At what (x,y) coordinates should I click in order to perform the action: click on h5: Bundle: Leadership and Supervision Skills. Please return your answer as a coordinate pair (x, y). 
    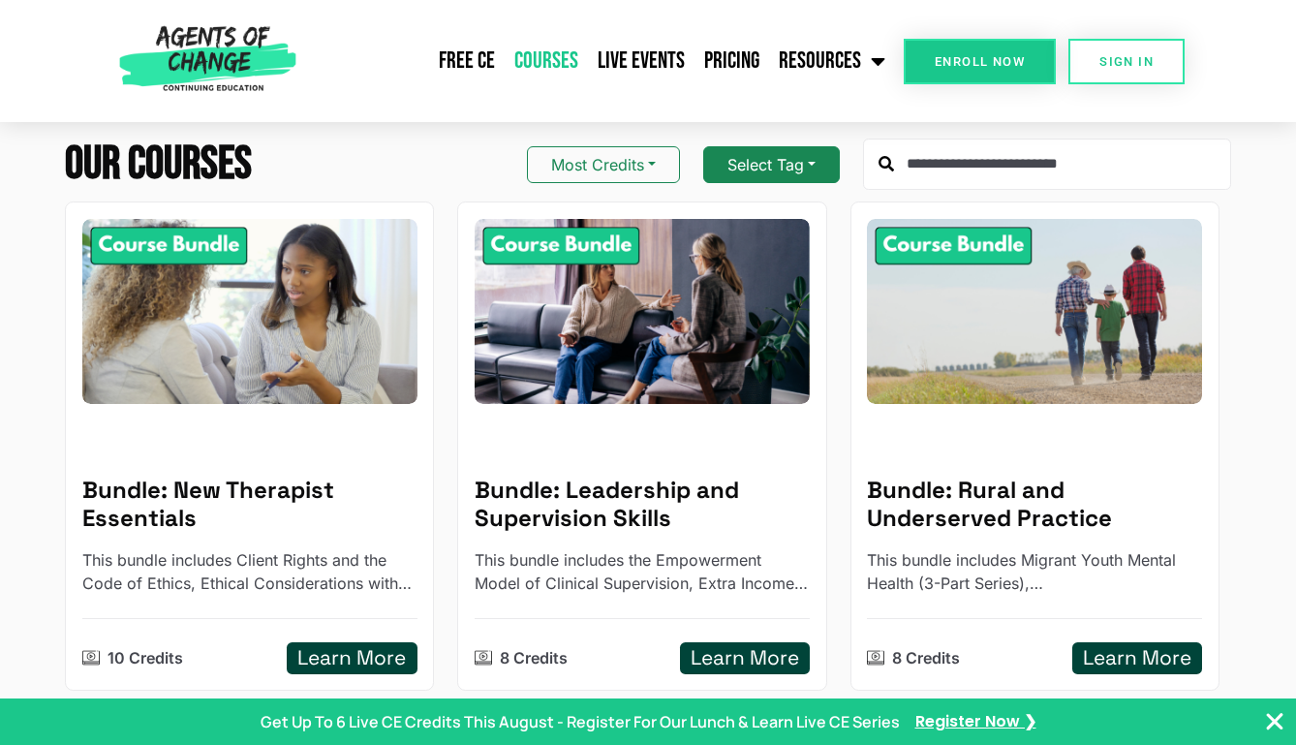
    Looking at the image, I should click on (642, 505).